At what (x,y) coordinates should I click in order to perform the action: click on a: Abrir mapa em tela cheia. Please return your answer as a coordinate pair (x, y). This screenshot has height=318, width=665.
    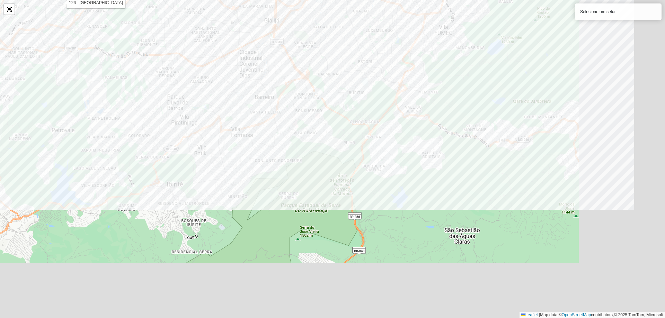
    Looking at the image, I should click on (9, 9).